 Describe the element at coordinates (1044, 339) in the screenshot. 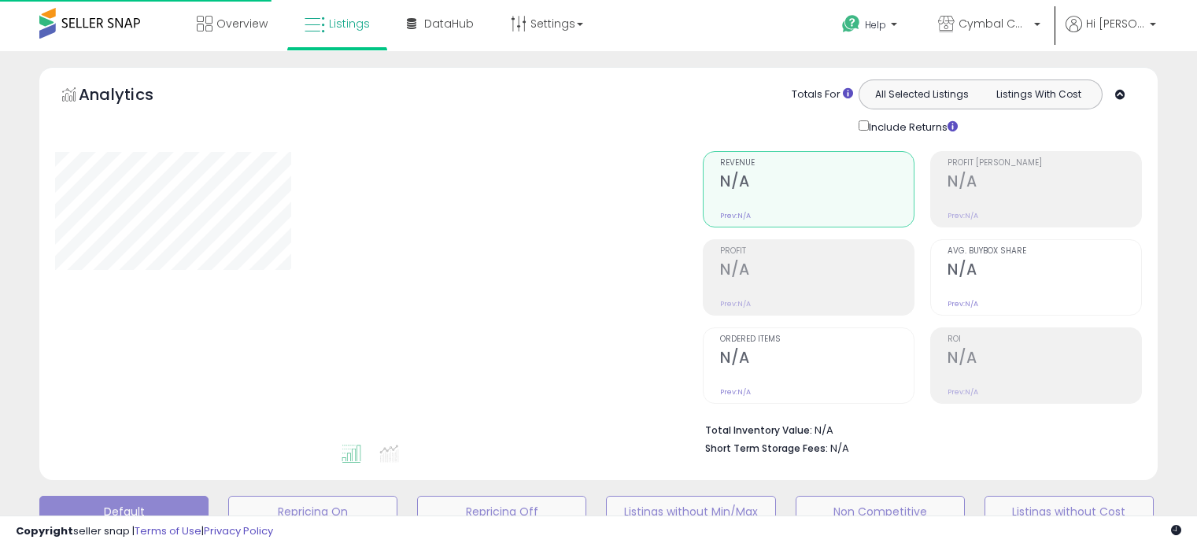

I see `span: ROI` at that location.